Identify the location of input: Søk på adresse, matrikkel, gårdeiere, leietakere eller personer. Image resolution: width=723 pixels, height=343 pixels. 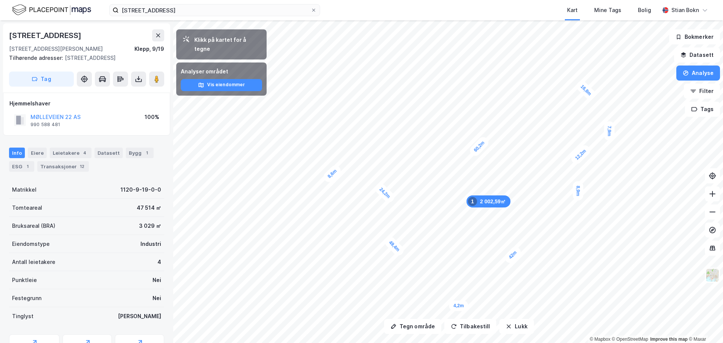
(215, 10).